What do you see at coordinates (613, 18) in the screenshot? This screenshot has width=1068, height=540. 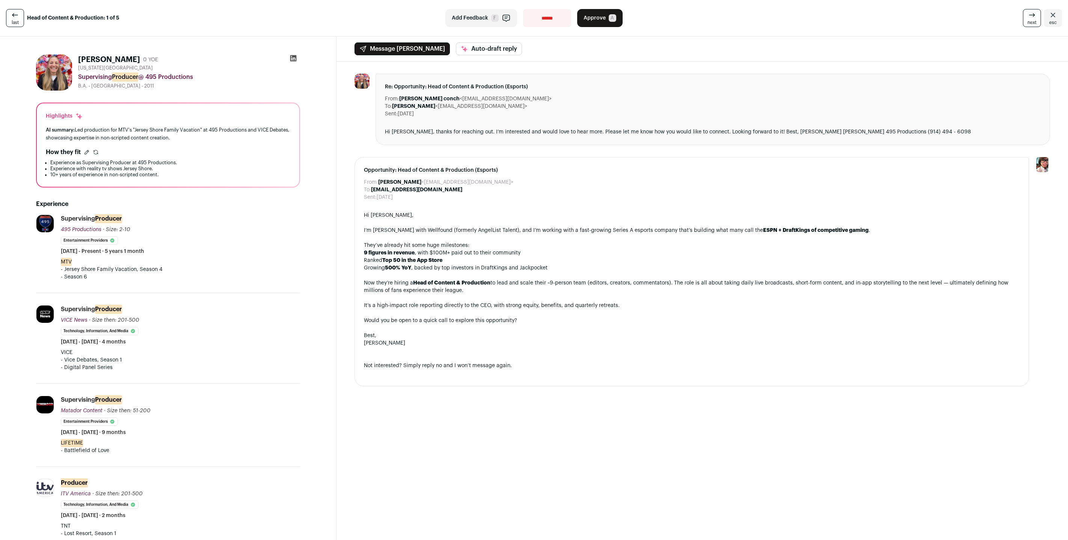 I see `span: A` at bounding box center [613, 18].